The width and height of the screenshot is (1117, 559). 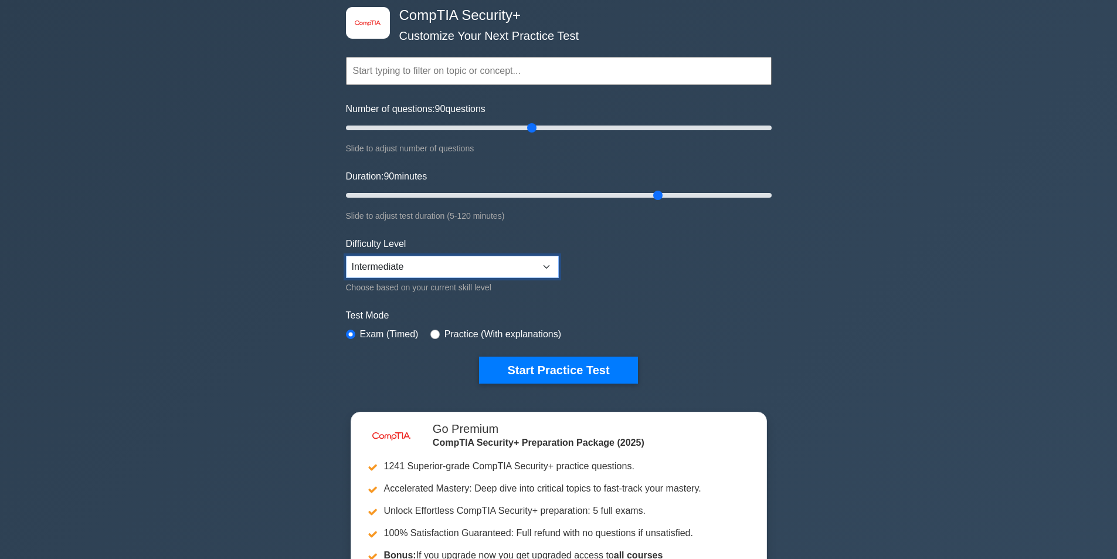 What do you see at coordinates (376, 244) in the screenshot?
I see `label: Difficulty Level` at bounding box center [376, 244].